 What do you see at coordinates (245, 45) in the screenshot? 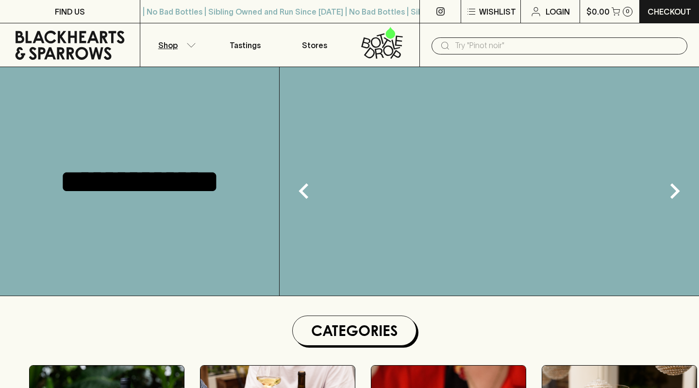
I see `a: Tastings` at bounding box center [245, 45].